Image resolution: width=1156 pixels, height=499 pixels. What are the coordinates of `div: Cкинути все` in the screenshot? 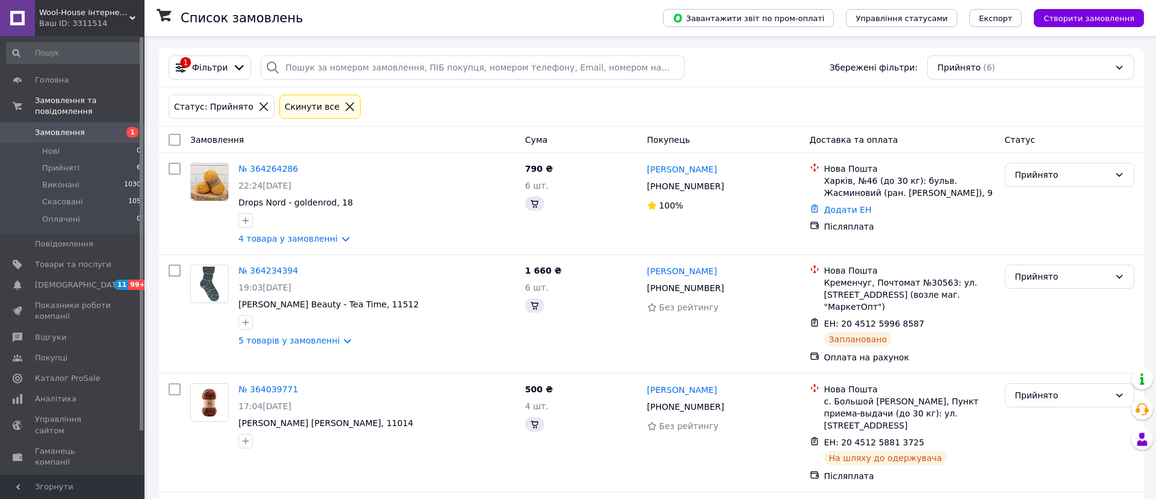 It's located at (312, 107).